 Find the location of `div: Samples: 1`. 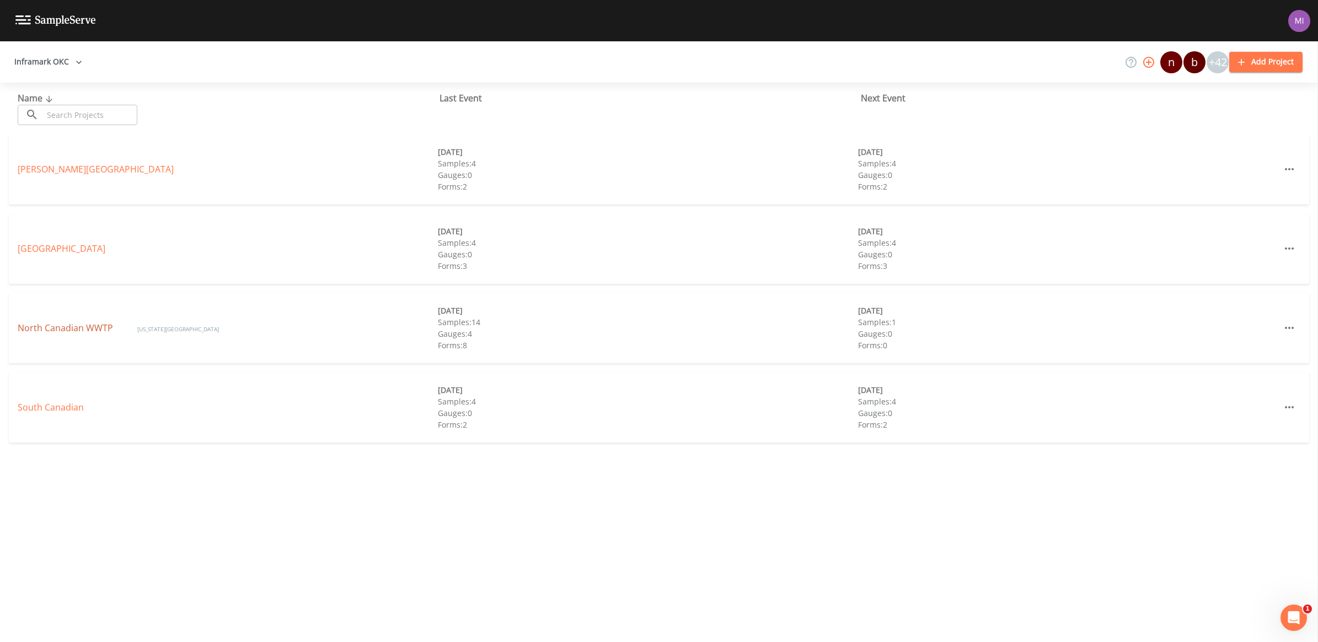

div: Samples: 1 is located at coordinates (1068, 322).